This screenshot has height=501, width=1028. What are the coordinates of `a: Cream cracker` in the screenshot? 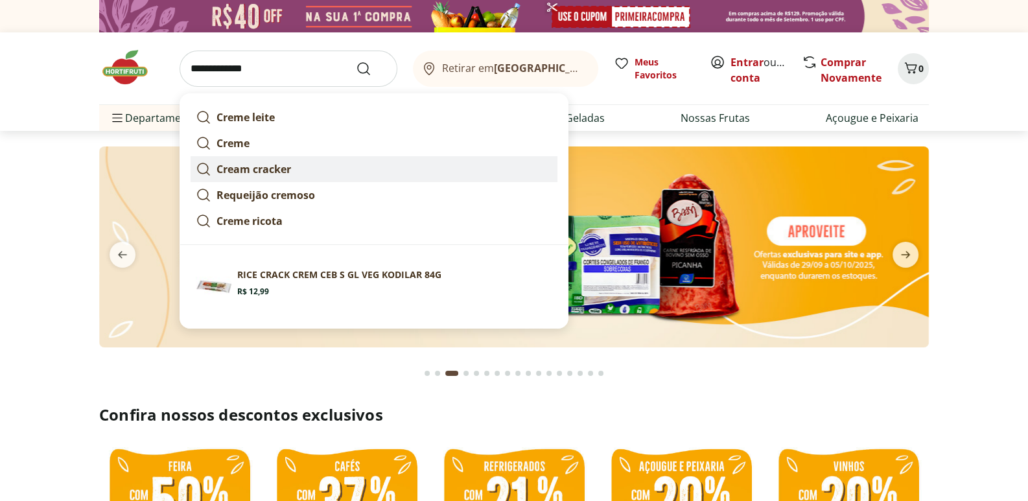 It's located at (374, 169).